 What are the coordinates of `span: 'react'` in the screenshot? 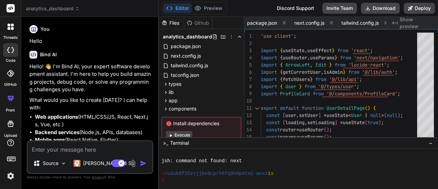 It's located at (361, 50).